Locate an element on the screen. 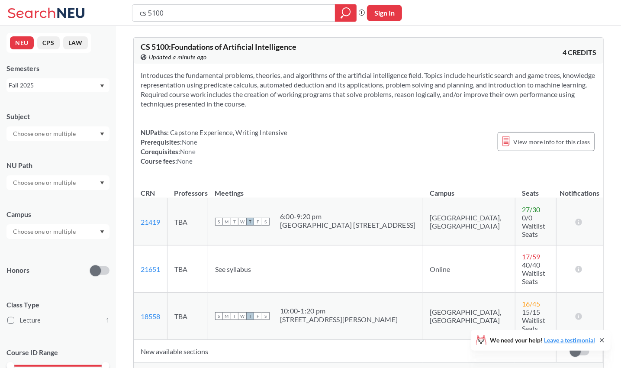 The width and height of the screenshot is (621, 368). span: 1 is located at coordinates (108, 320).